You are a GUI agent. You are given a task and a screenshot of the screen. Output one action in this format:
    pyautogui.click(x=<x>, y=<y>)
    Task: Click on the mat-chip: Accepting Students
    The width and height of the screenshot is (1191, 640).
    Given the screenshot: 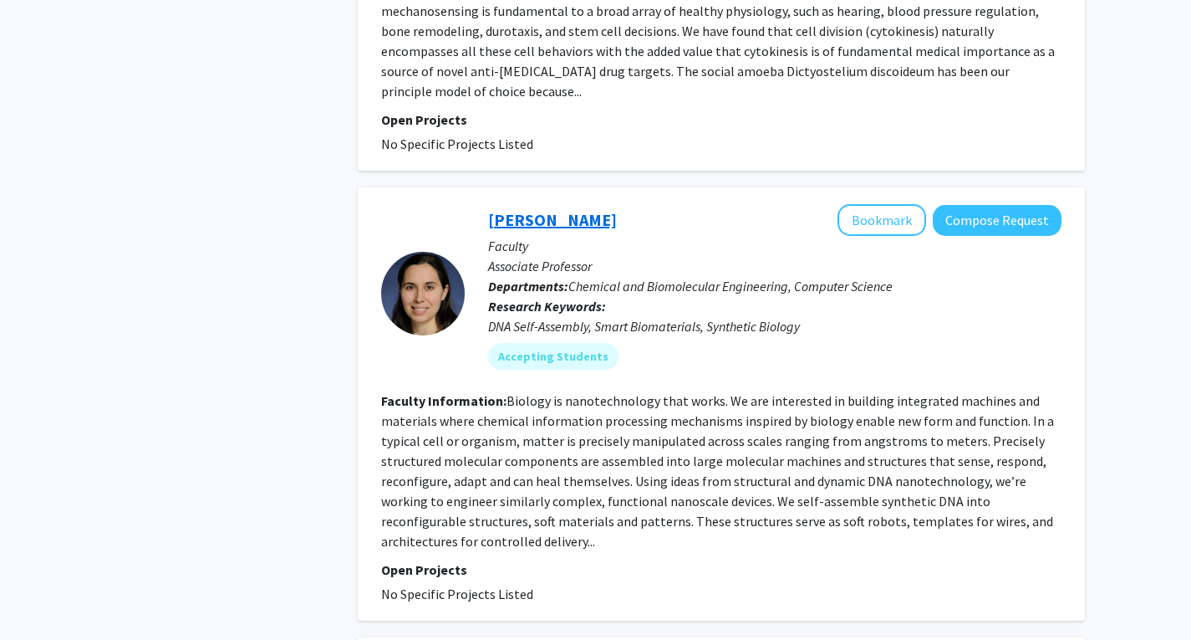 What is the action you would take?
    pyautogui.click(x=553, y=356)
    